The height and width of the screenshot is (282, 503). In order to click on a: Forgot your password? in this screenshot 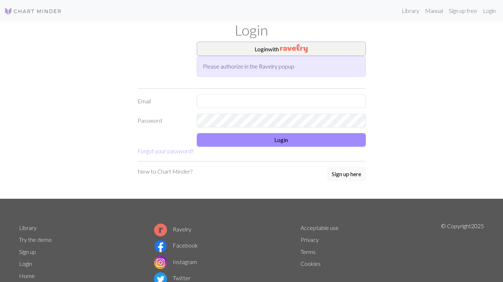, I will do `click(166, 151)`.